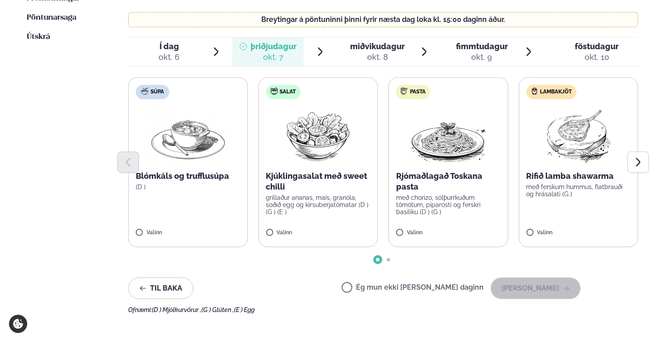 This screenshot has height=342, width=665. I want to click on img: salad.svg, so click(274, 91).